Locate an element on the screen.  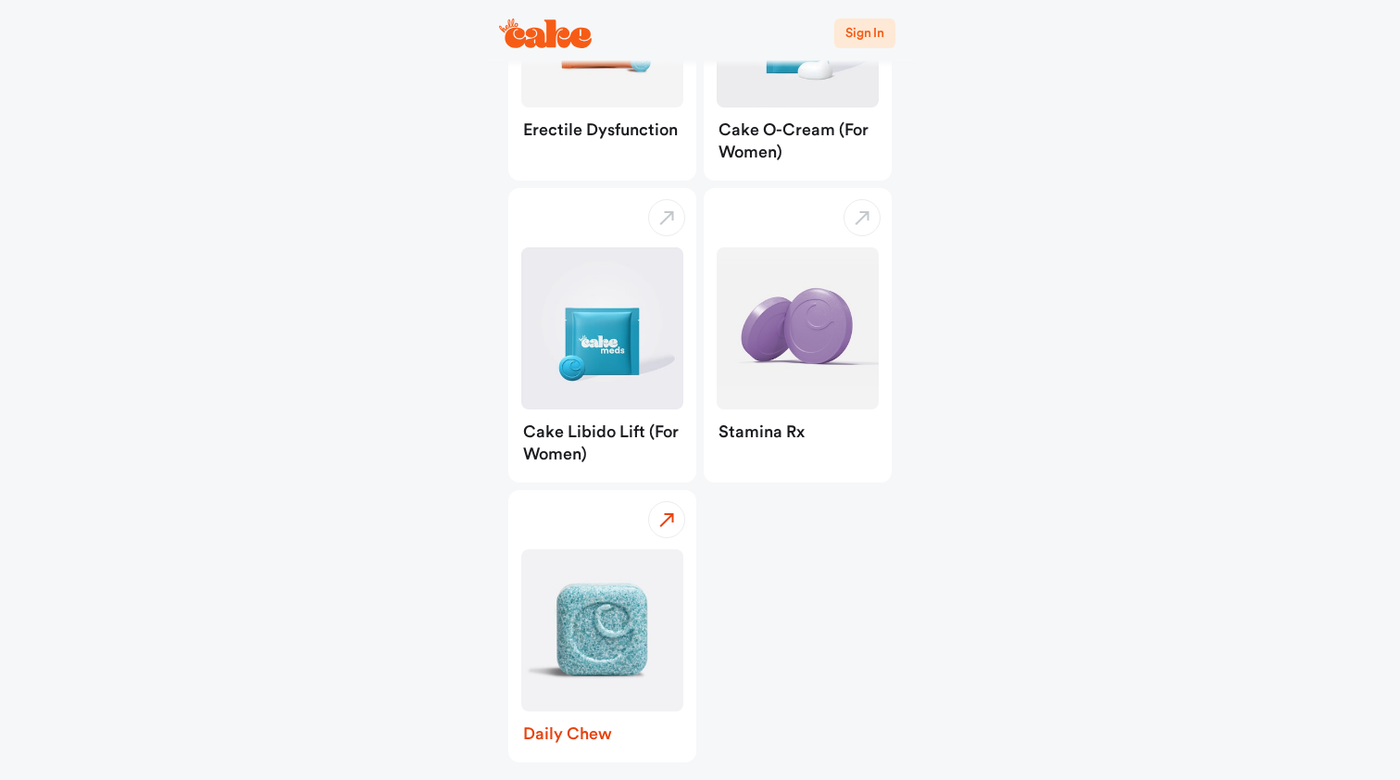
button: Daily ChewDaily Chew is located at coordinates (602, 626).